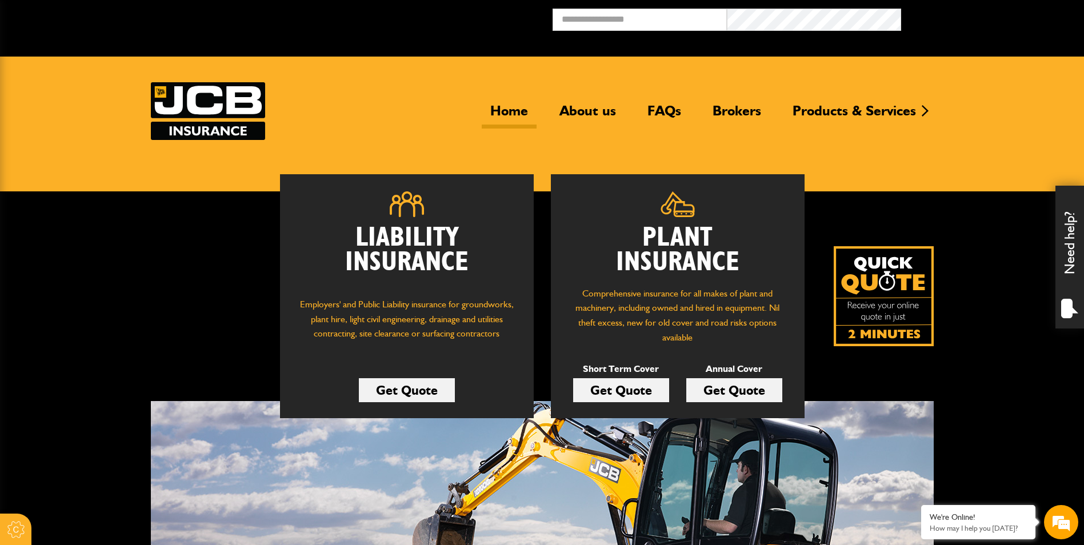 Image resolution: width=1084 pixels, height=545 pixels. Describe the element at coordinates (407, 324) in the screenshot. I see `p: Employers' and Public Liability insurance for groundworks, plant hire, light civil engineering, d...` at that location.